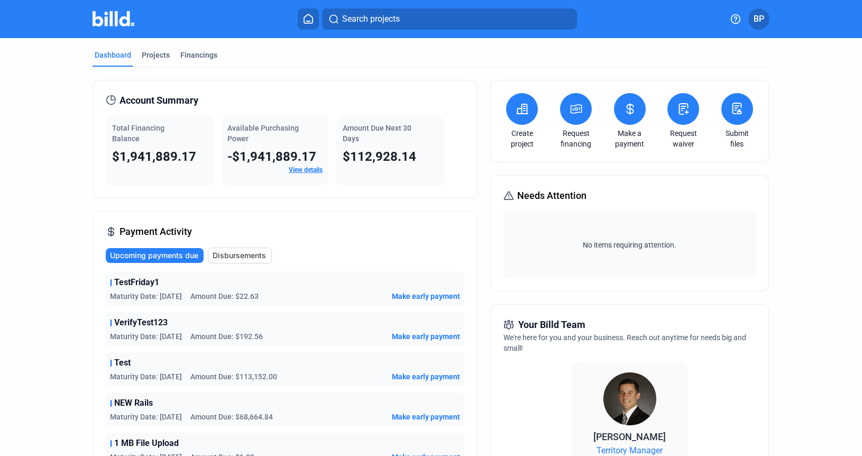  I want to click on span: Total Financing Balance, so click(138, 133).